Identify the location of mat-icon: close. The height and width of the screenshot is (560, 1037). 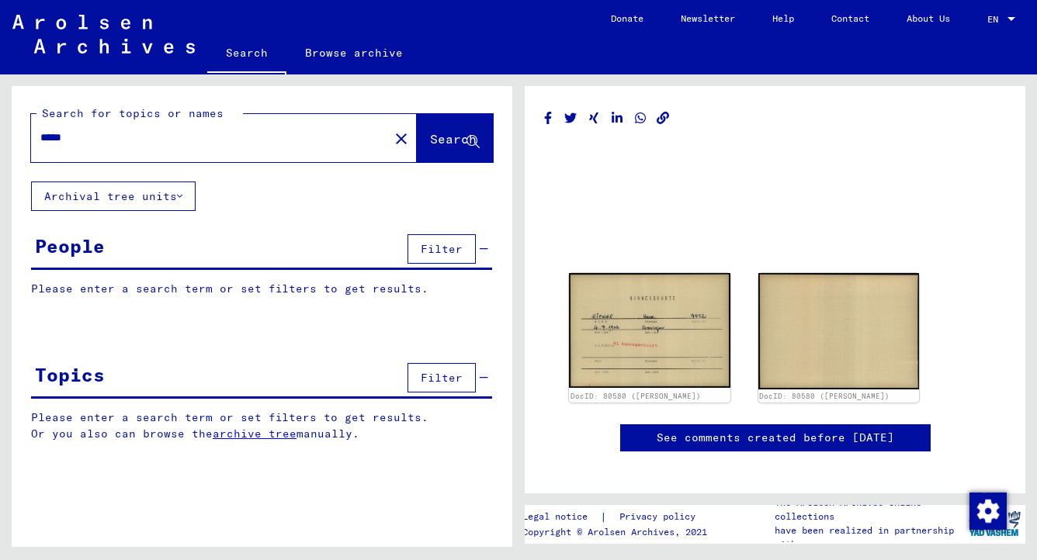
(401, 139).